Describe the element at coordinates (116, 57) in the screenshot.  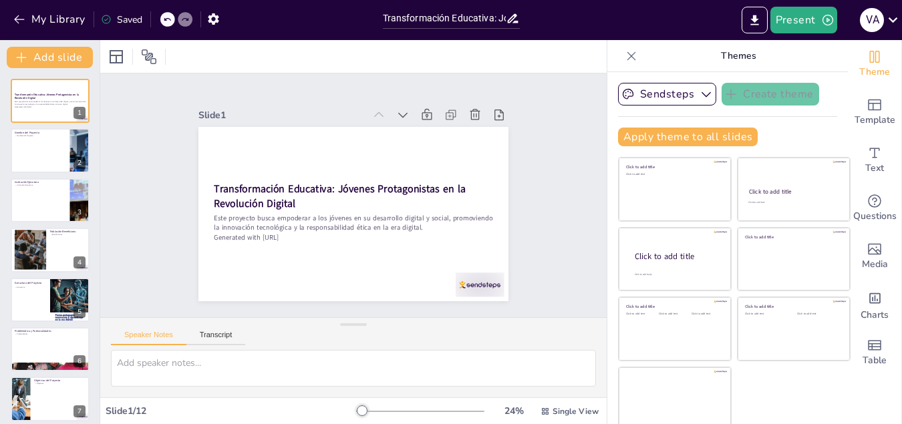
I see `div: Layout` at that location.